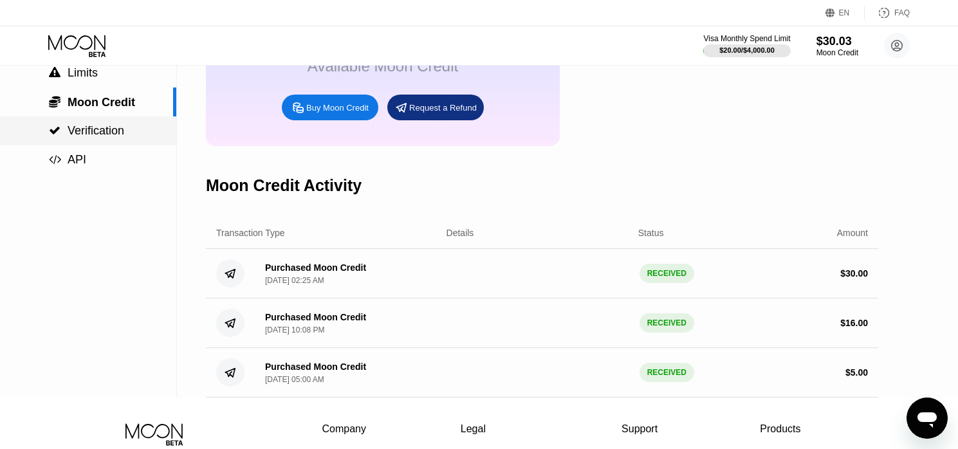 Image resolution: width=958 pixels, height=449 pixels. Describe the element at coordinates (383, 66) in the screenshot. I see `div: Available Moon Credit` at that location.